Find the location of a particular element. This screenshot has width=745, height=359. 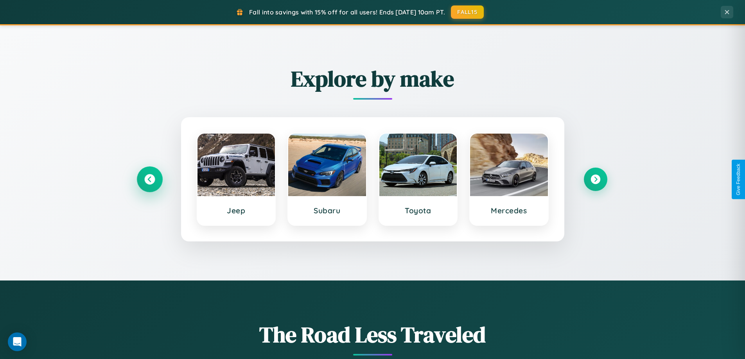

div: Give Feedback is located at coordinates (738, 179).